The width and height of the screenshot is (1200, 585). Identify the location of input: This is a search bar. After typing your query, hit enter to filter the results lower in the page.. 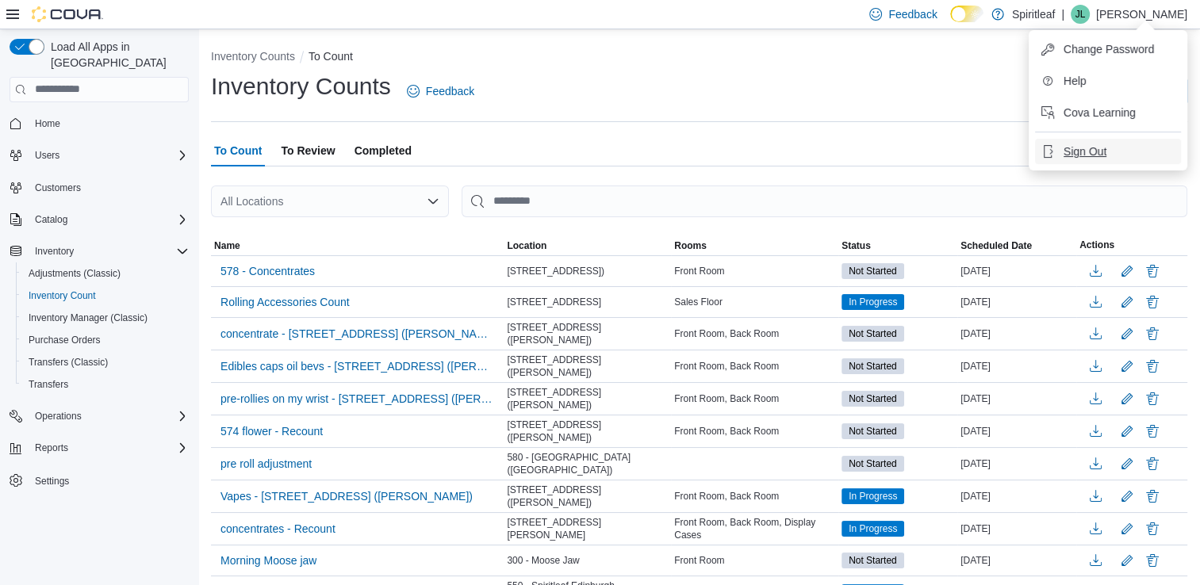
(824, 201).